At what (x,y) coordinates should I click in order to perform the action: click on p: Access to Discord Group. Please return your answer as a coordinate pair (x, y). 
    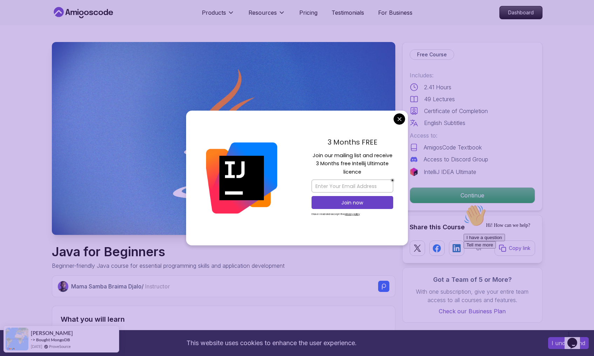
    Looking at the image, I should click on (456, 159).